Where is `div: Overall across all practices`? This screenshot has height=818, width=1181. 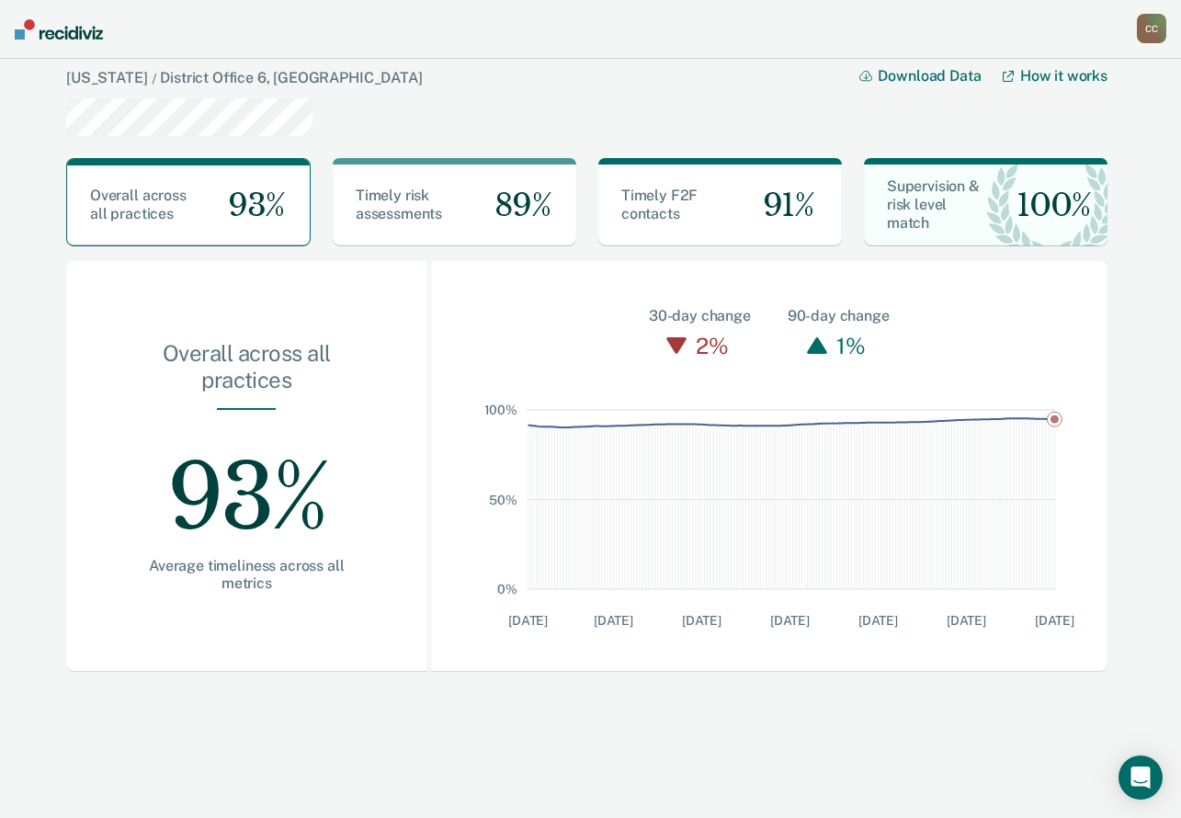 div: Overall across all practices is located at coordinates (246, 374).